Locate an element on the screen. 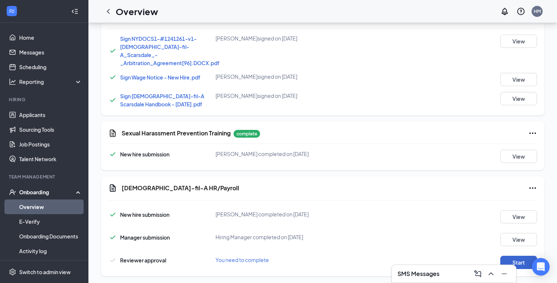 The width and height of the screenshot is (557, 283). h3: SMS Messages is located at coordinates (418, 274).